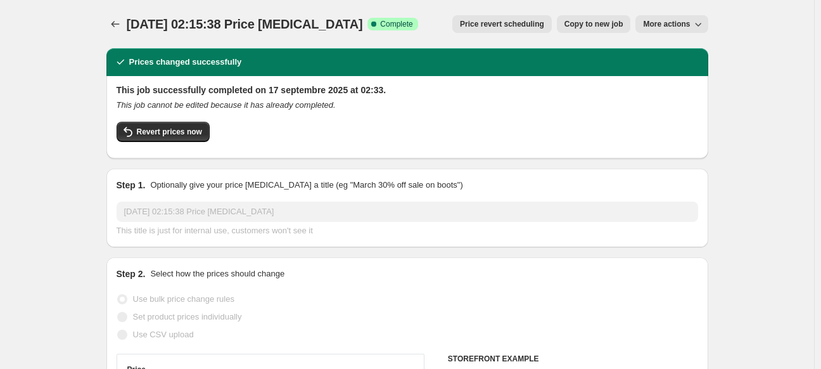 The width and height of the screenshot is (821, 369). What do you see at coordinates (169, 132) in the screenshot?
I see `span: Revert prices now` at bounding box center [169, 132].